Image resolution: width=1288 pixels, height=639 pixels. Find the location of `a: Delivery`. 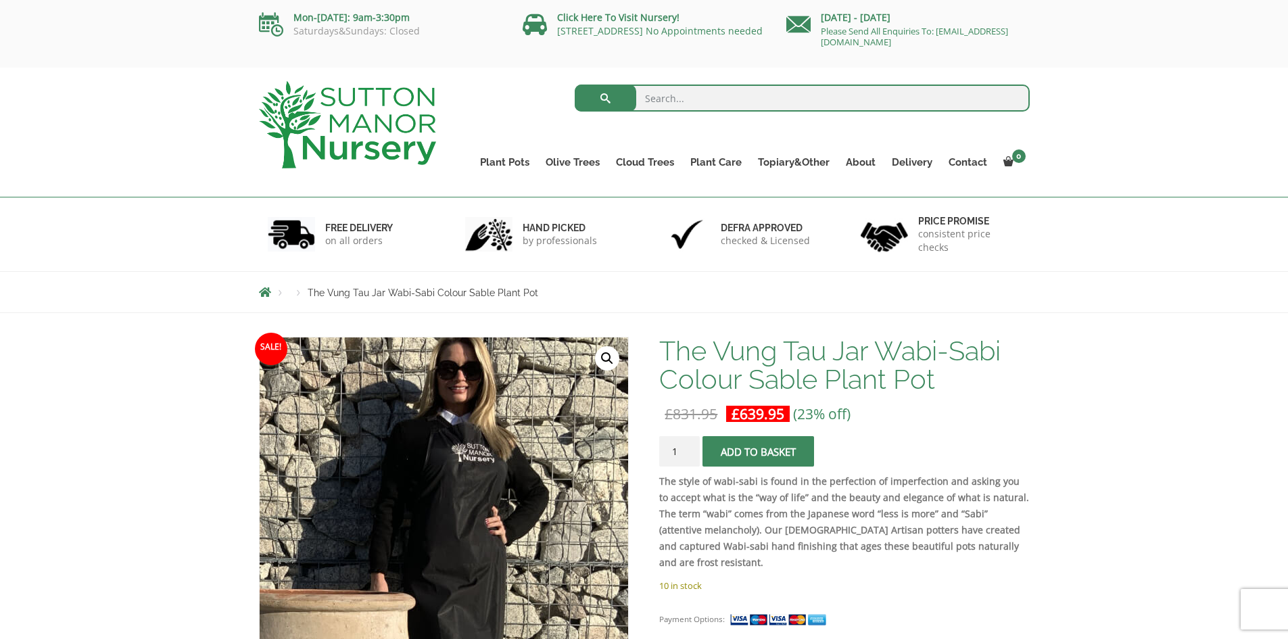

a: Delivery is located at coordinates (912, 162).